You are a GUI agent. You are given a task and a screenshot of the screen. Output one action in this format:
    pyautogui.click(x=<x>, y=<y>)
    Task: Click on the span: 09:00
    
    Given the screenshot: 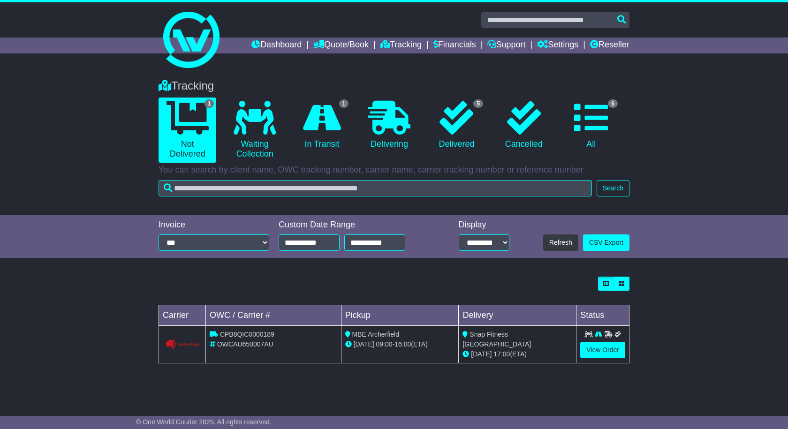 What is the action you would take?
    pyautogui.click(x=384, y=344)
    